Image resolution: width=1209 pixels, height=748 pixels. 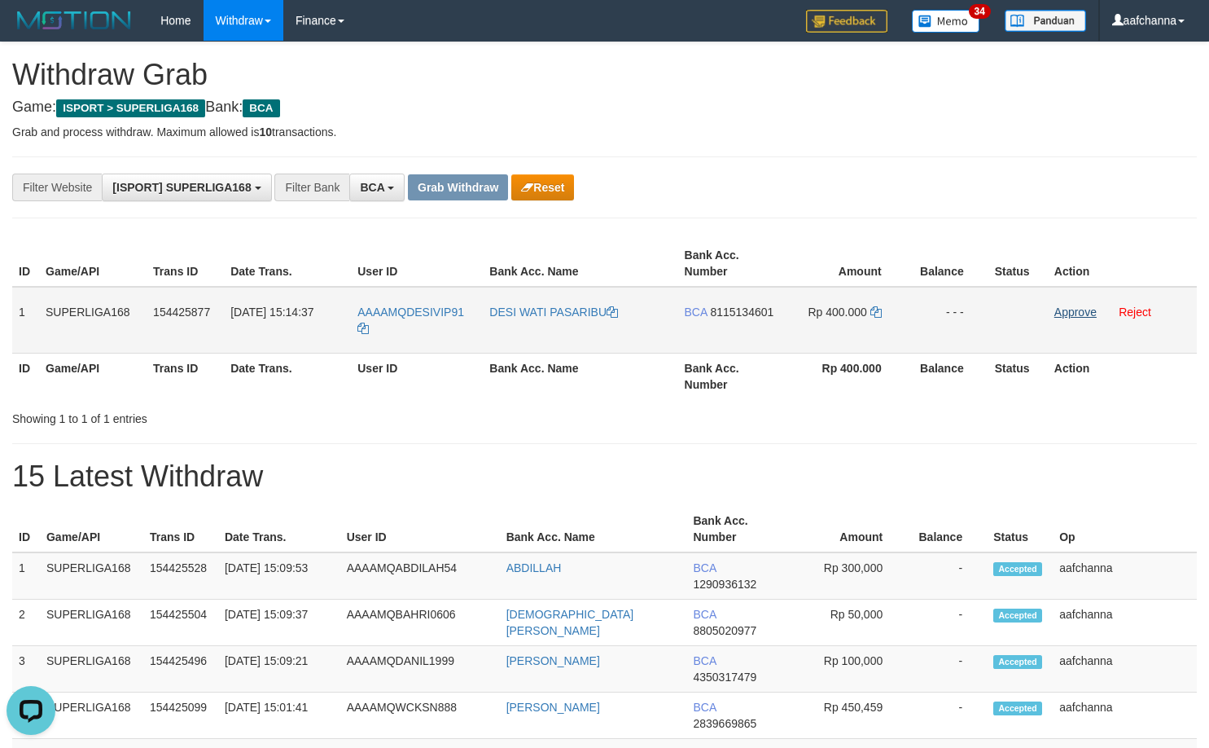 What do you see at coordinates (410, 320) in the screenshot?
I see `a: AAAAMQDESIVIP91` at bounding box center [410, 320].